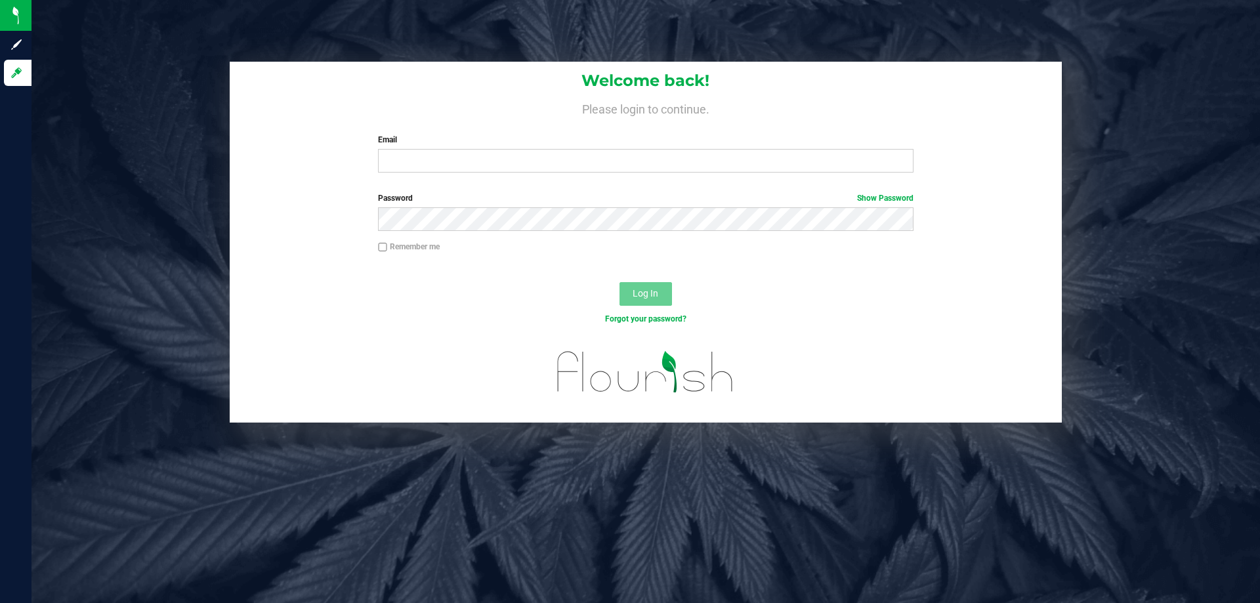  I want to click on a: Show Password, so click(886, 198).